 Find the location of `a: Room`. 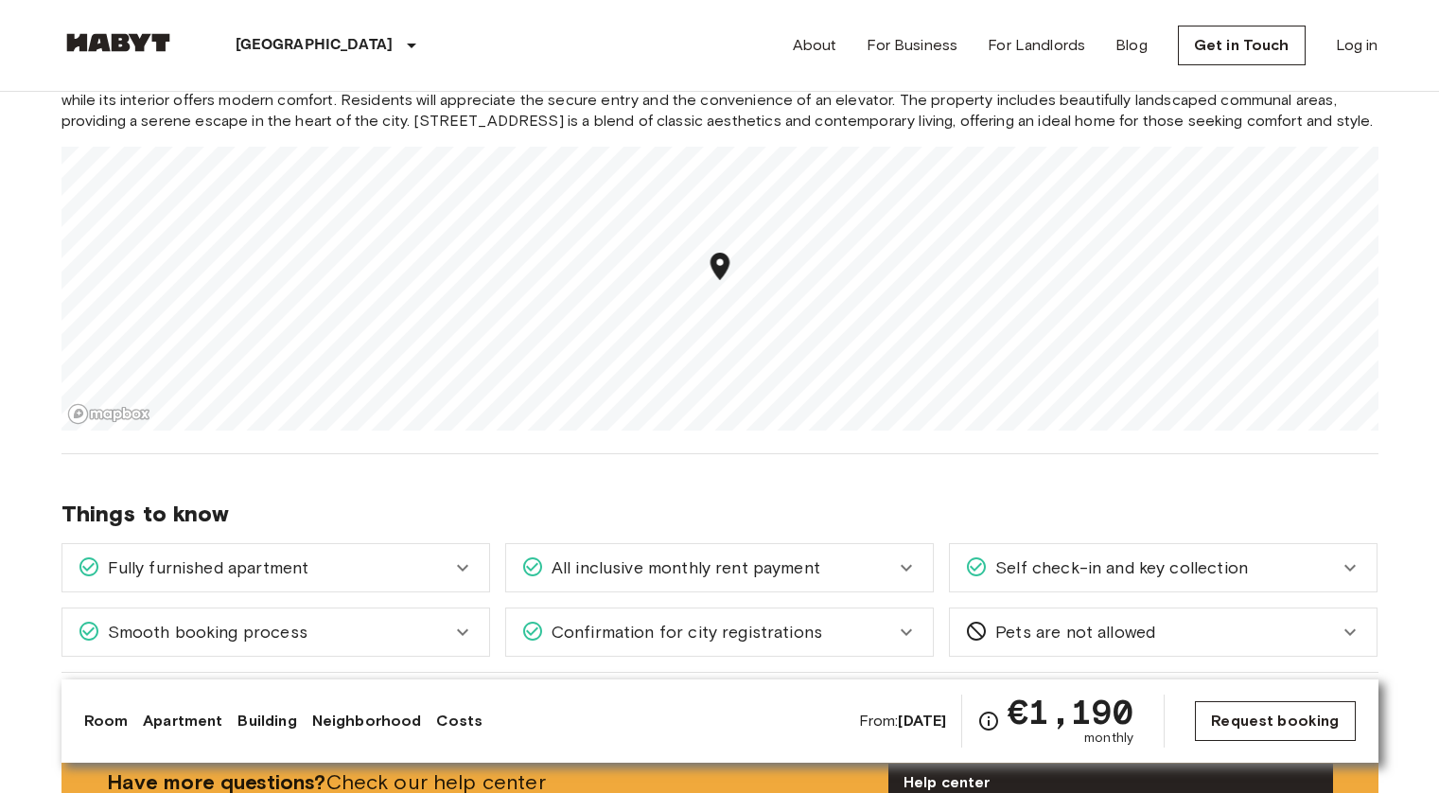

a: Room is located at coordinates (106, 721).